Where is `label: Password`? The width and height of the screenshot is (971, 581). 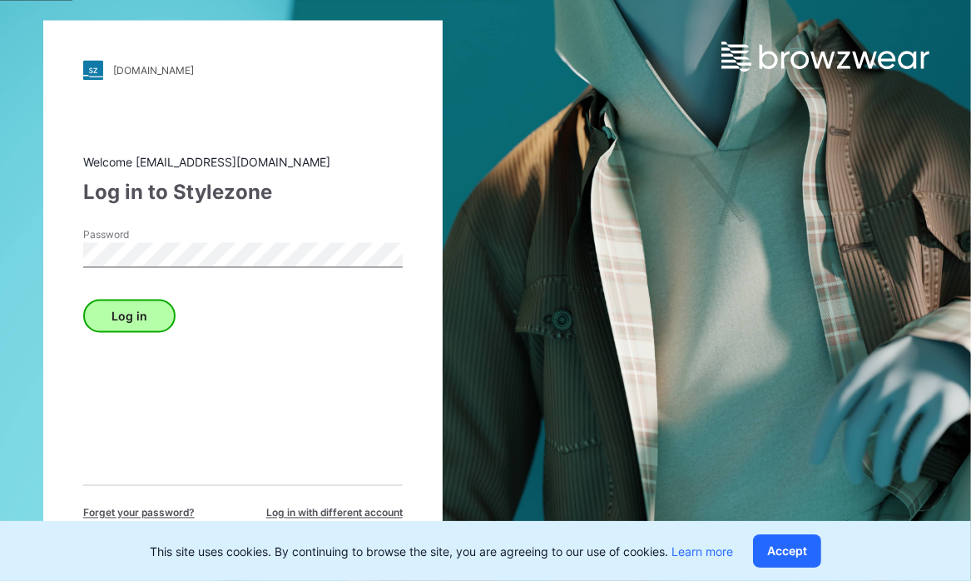
label: Password is located at coordinates (141, 235).